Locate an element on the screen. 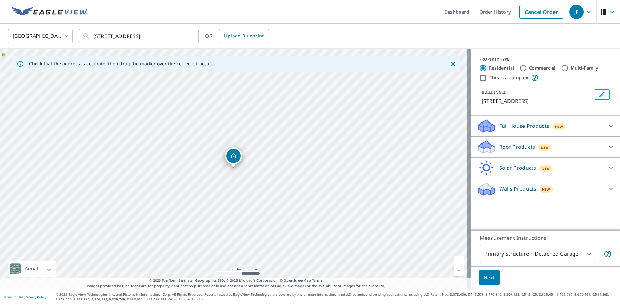 This screenshot has height=305, width=620. p: Measurement Instructions is located at coordinates (546, 238).